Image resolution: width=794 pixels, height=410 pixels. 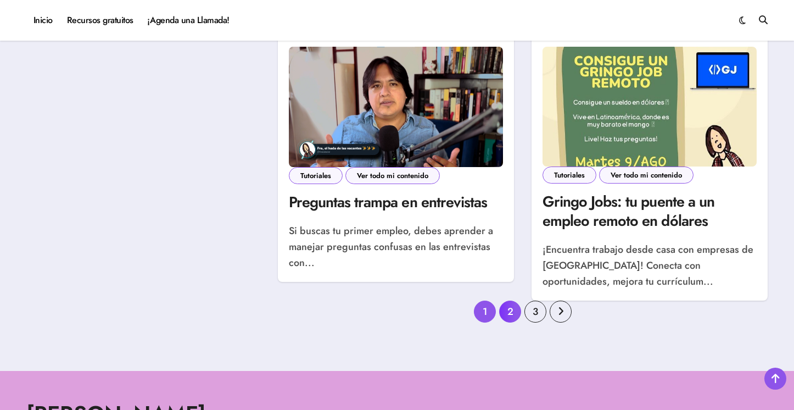 I want to click on a: Gringo Jobs: tu puente a un empleo remoto en dólares, so click(x=628, y=211).